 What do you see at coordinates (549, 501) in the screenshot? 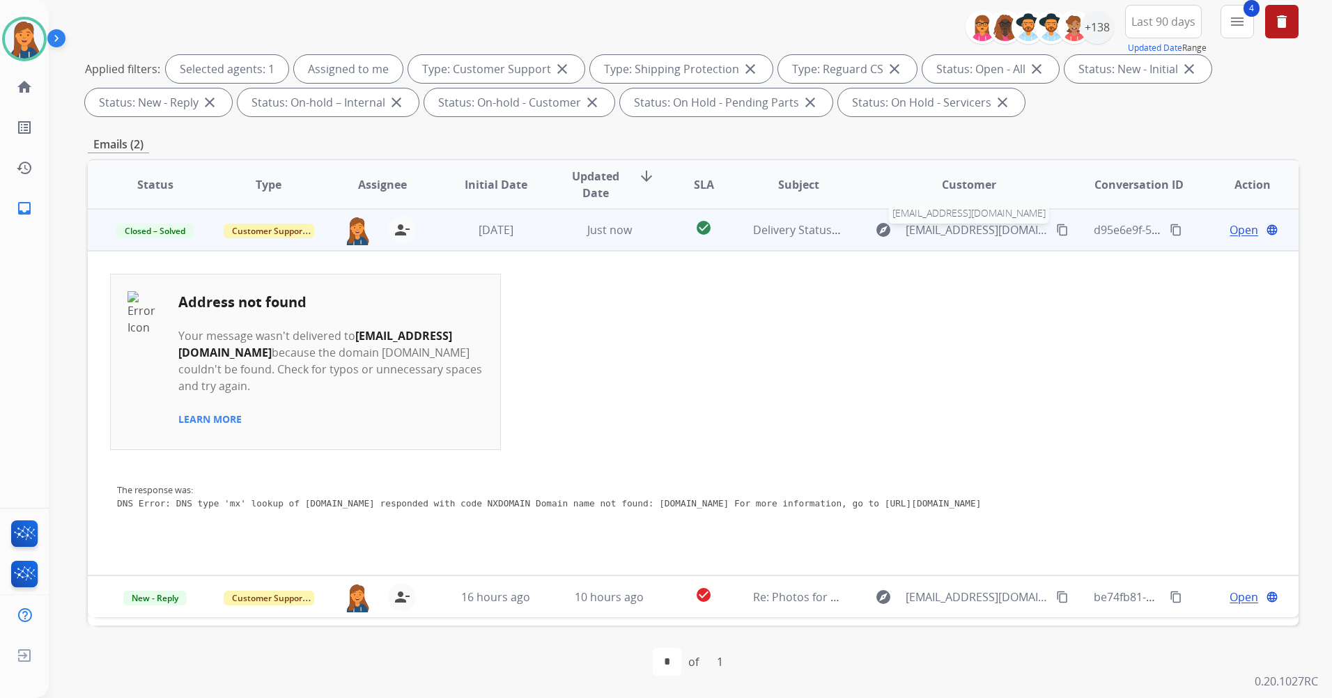
I see `td: The response was:` at bounding box center [549, 501].